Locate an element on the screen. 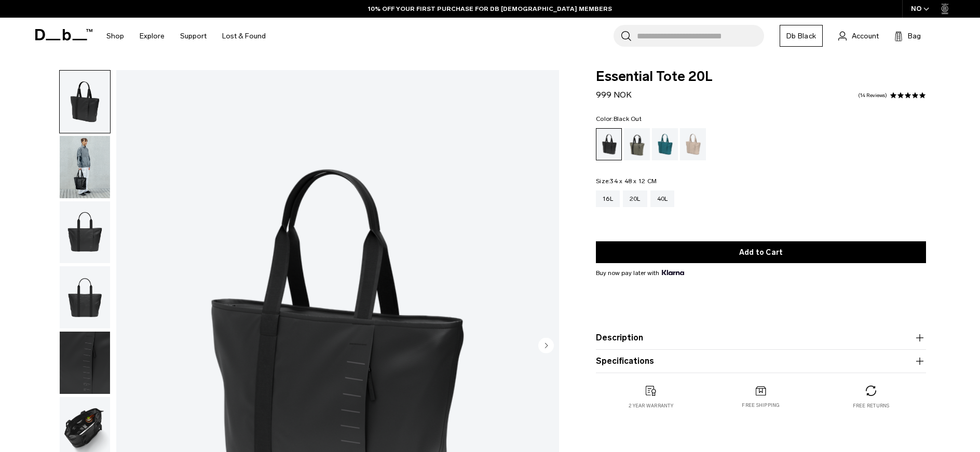  button: Next slide is located at coordinates (546, 346).